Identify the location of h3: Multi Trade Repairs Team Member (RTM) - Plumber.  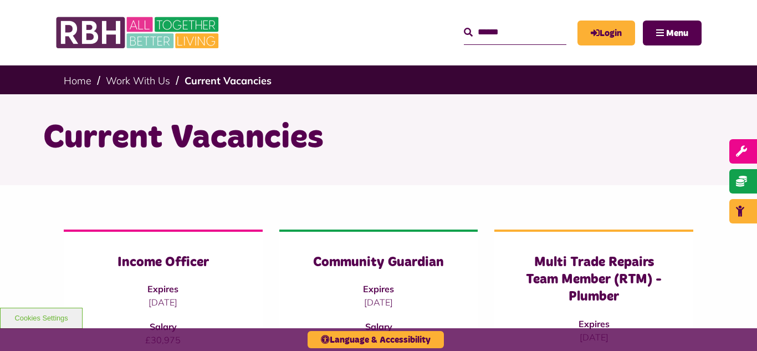
(593, 280).